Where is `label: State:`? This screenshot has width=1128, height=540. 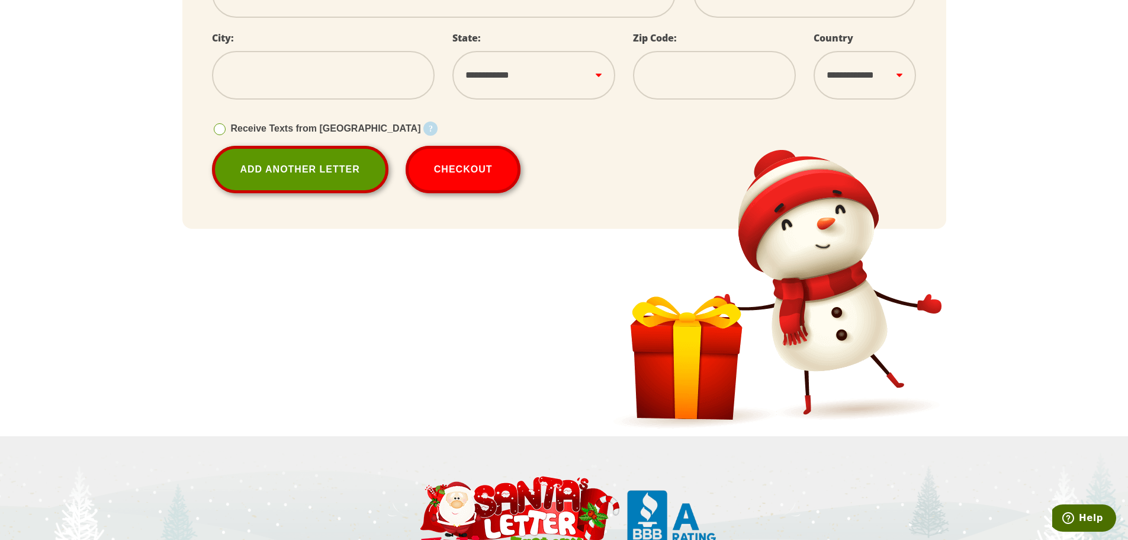
label: State: is located at coordinates (467, 38).